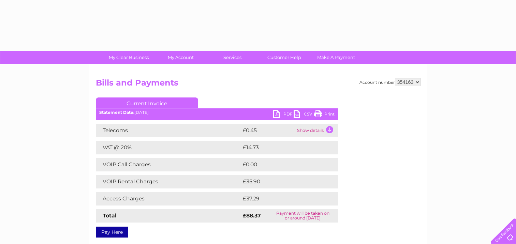  Describe the element at coordinates (168, 131) in the screenshot. I see `td: Telecoms` at that location.